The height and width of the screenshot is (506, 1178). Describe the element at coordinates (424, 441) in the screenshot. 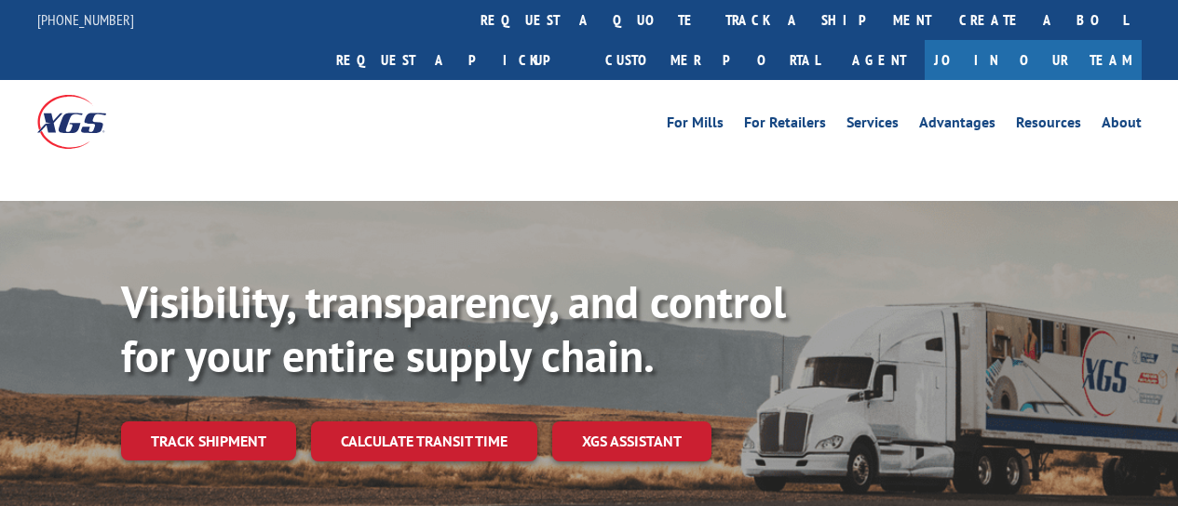

I see `a: Calculate transit time` at that location.